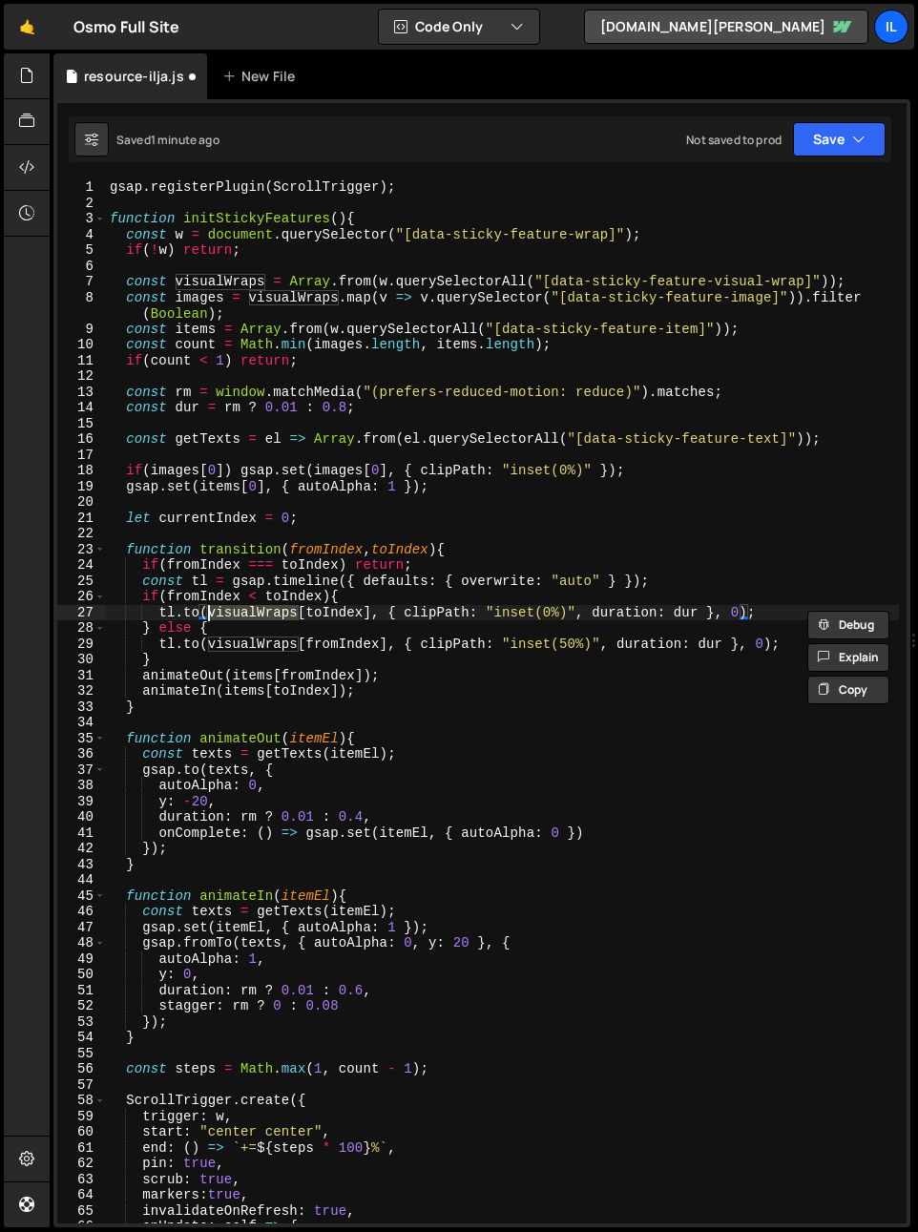  Describe the element at coordinates (81, 911) in the screenshot. I see `div: 46` at that location.